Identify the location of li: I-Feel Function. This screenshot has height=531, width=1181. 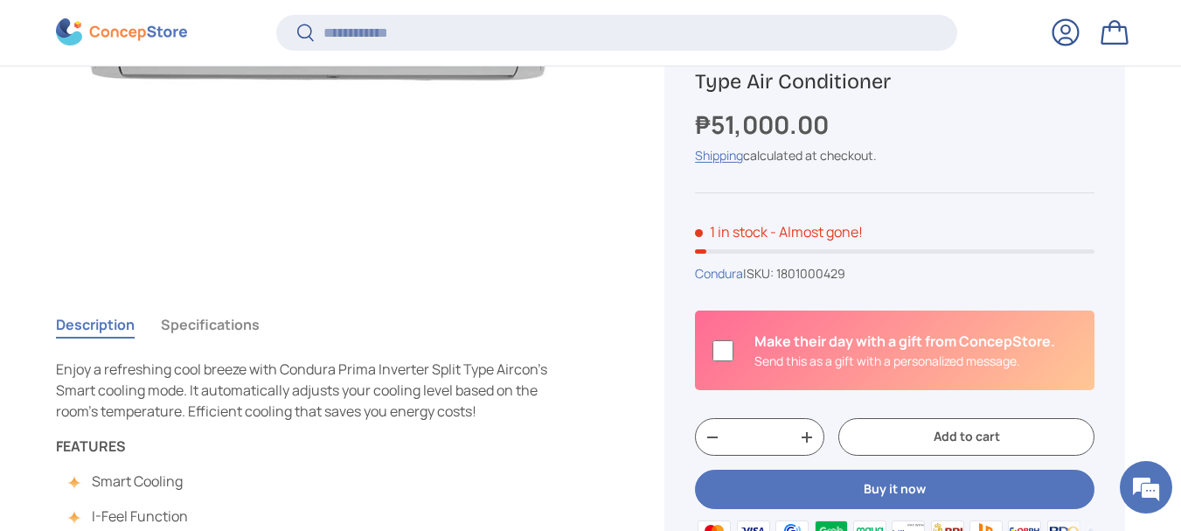
(142, 516).